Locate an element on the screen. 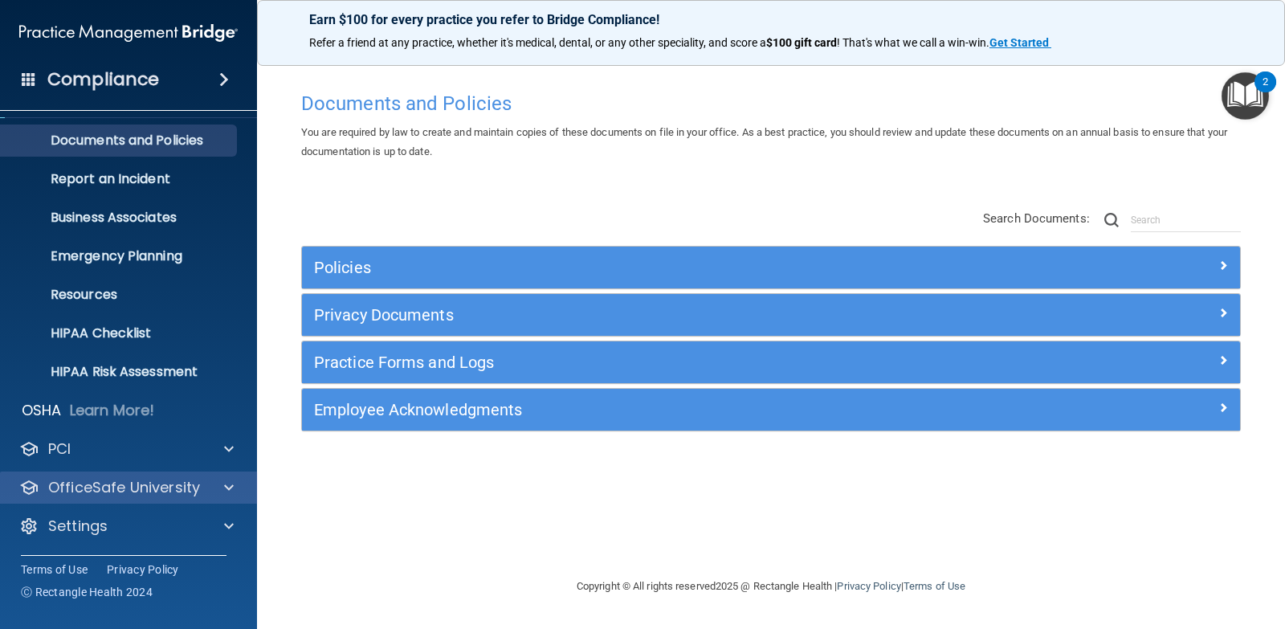 Image resolution: width=1285 pixels, height=629 pixels. a: Get Started is located at coordinates (1020, 43).